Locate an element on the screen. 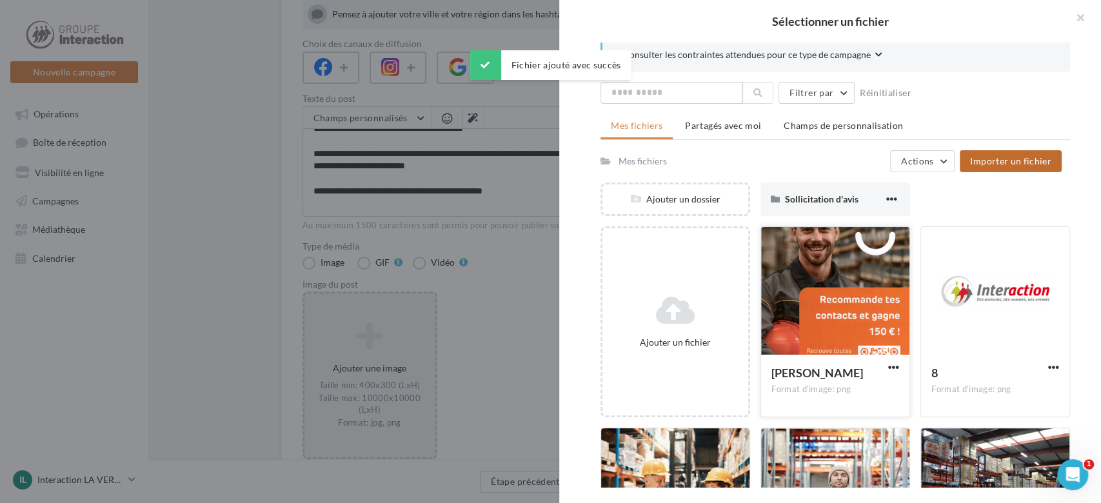 This screenshot has width=1101, height=503. span: Importer un fichier is located at coordinates (1010, 161).